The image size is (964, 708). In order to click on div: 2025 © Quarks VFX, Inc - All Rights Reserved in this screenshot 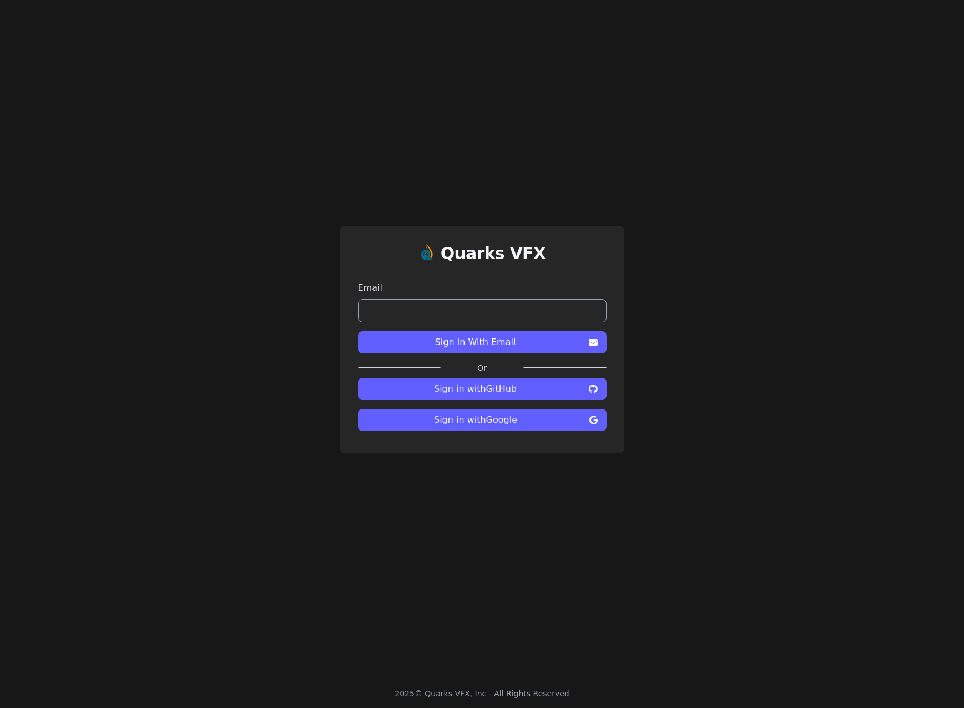, I will do `click(482, 694)`.